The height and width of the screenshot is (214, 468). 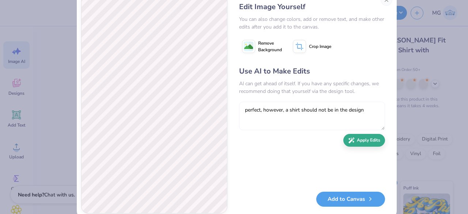 I want to click on div: You can also change colors, add or remove text, and make other edits after you add it to the canvas., so click(x=312, y=23).